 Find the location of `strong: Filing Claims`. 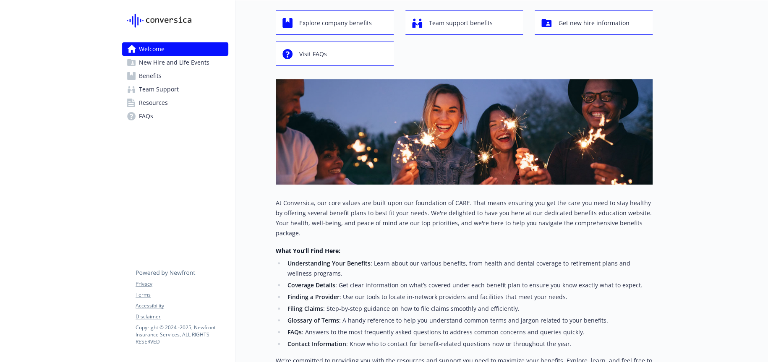

strong: Filing Claims is located at coordinates (305, 308).